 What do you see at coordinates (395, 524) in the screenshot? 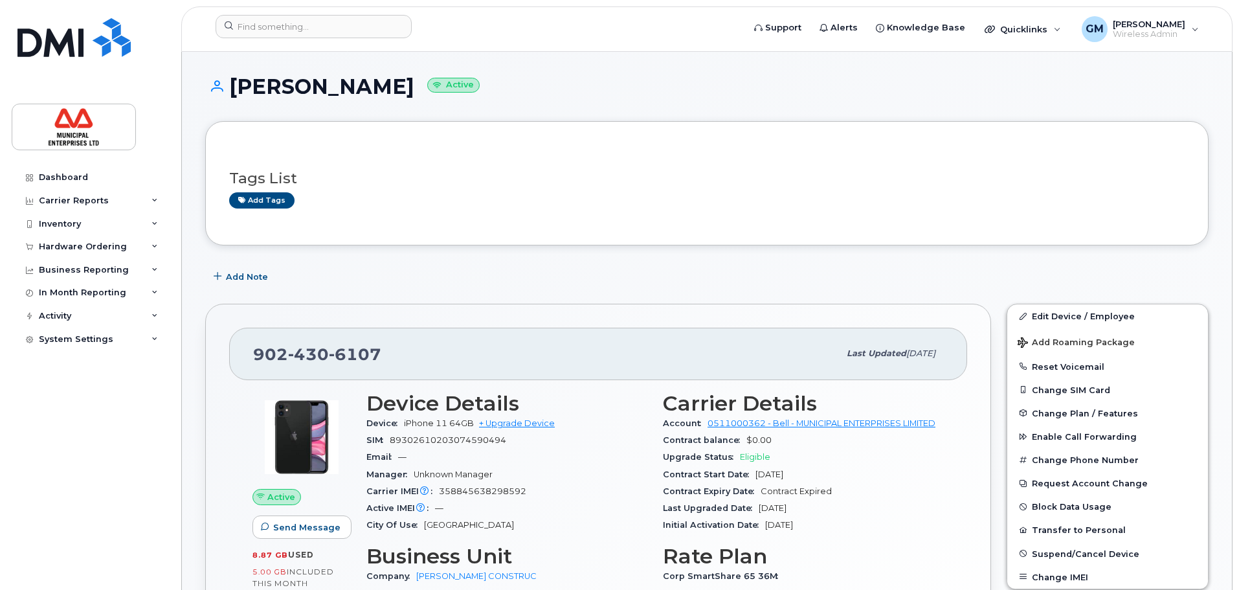
I see `span: City Of Use` at bounding box center [395, 524].